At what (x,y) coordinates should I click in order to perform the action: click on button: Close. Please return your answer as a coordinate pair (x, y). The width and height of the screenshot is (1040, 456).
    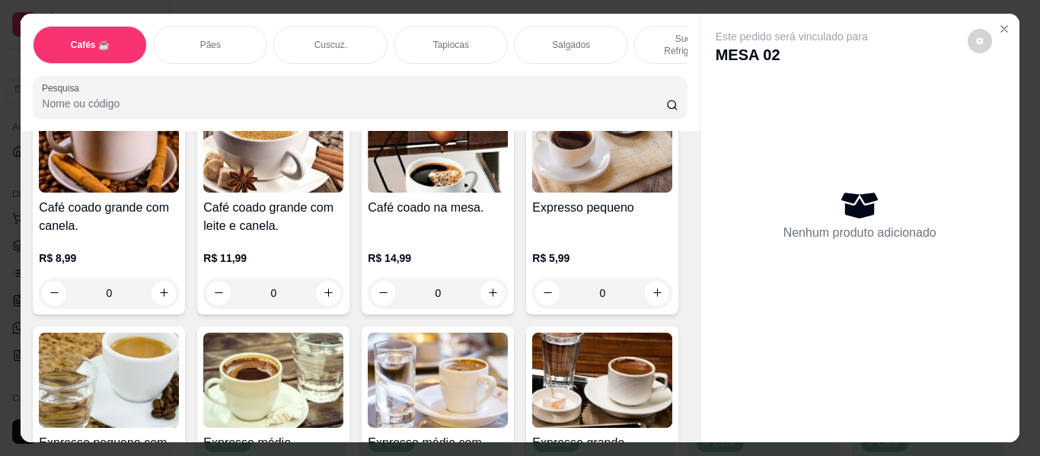
    Looking at the image, I should click on (1004, 29).